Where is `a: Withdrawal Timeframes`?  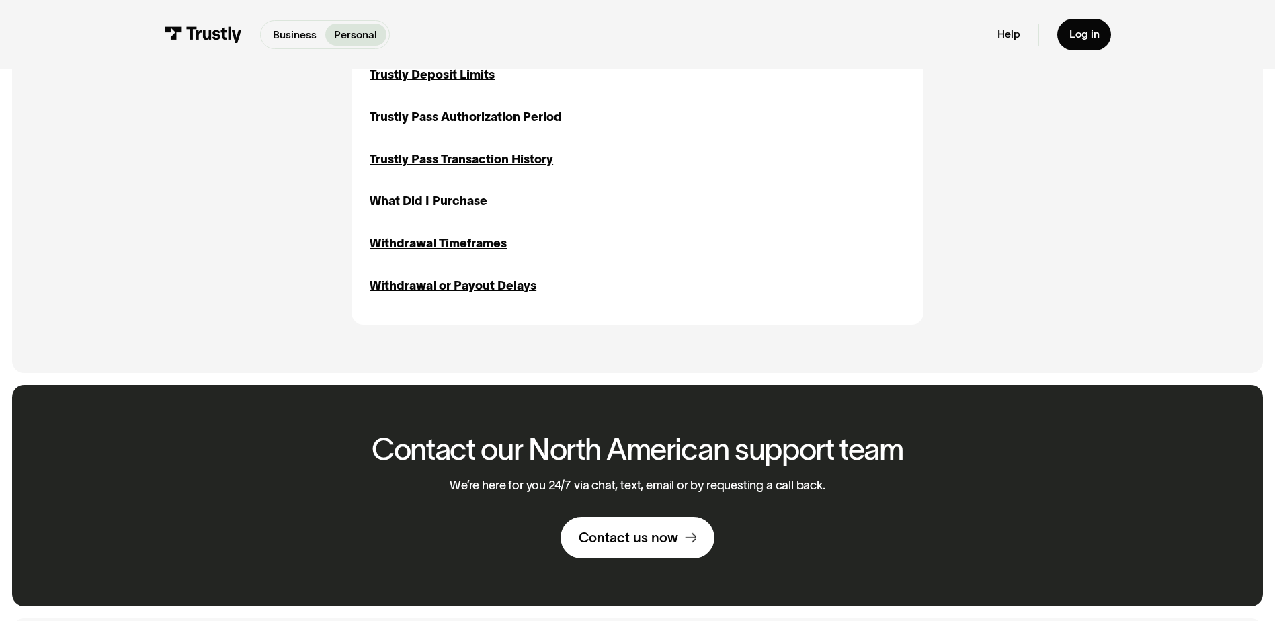 a: Withdrawal Timeframes is located at coordinates (438, 243).